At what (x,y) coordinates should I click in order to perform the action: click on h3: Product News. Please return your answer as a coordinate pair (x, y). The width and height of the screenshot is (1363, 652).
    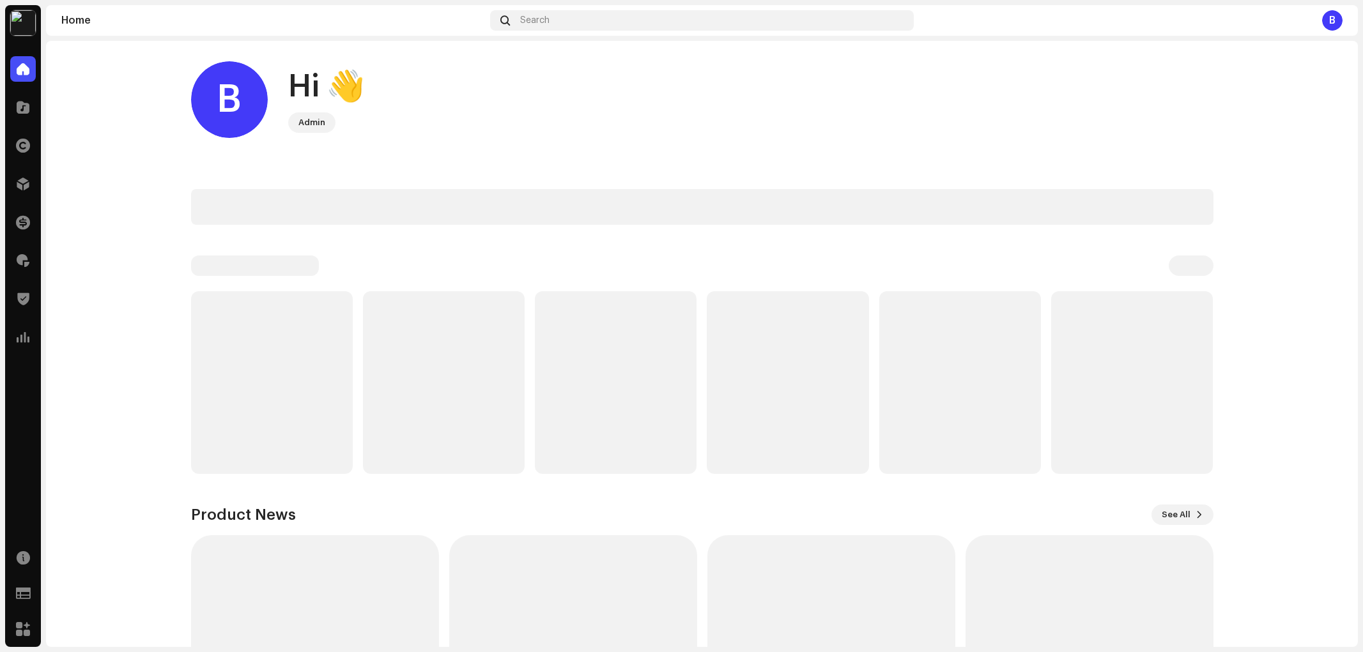
    Looking at the image, I should click on (243, 515).